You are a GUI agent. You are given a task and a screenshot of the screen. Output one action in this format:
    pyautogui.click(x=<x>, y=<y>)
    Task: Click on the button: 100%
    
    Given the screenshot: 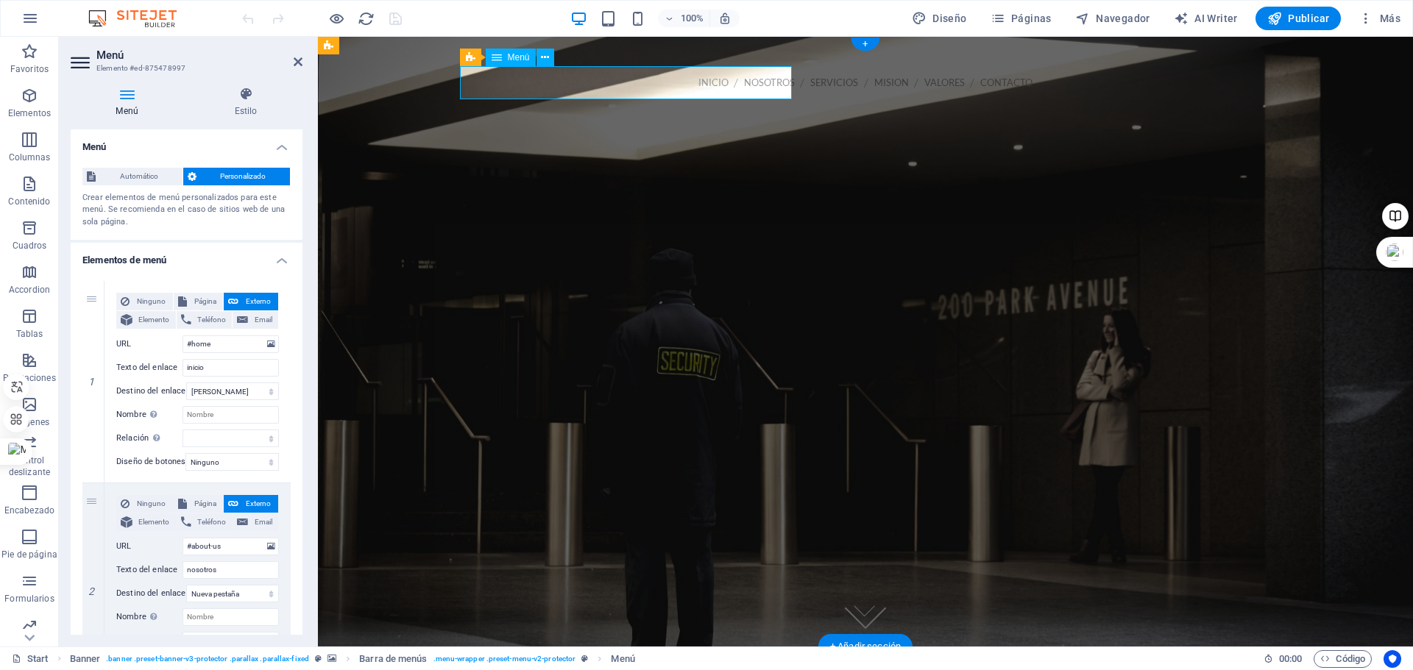 What is the action you would take?
    pyautogui.click(x=684, y=18)
    